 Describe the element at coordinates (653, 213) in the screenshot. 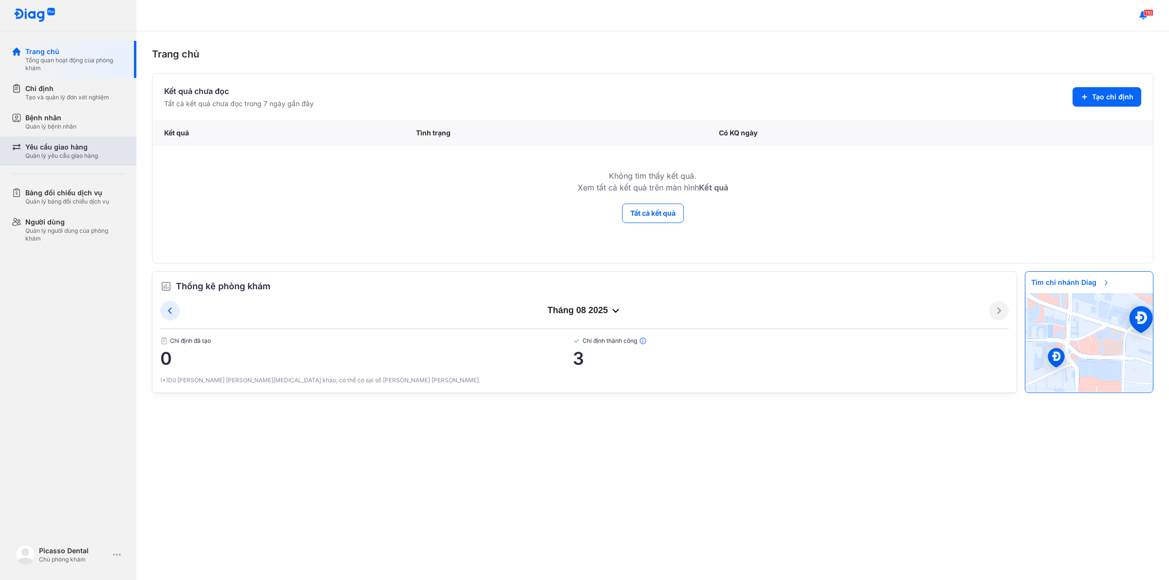

I see `button: Tất cả kết quả` at that location.